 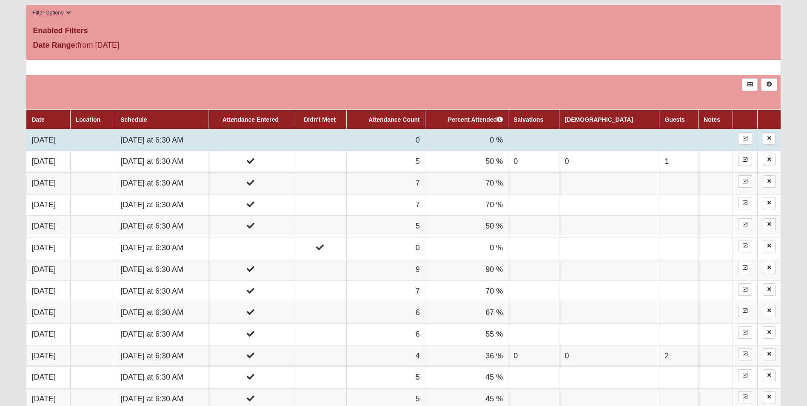 I want to click on th: Guests, so click(x=679, y=120).